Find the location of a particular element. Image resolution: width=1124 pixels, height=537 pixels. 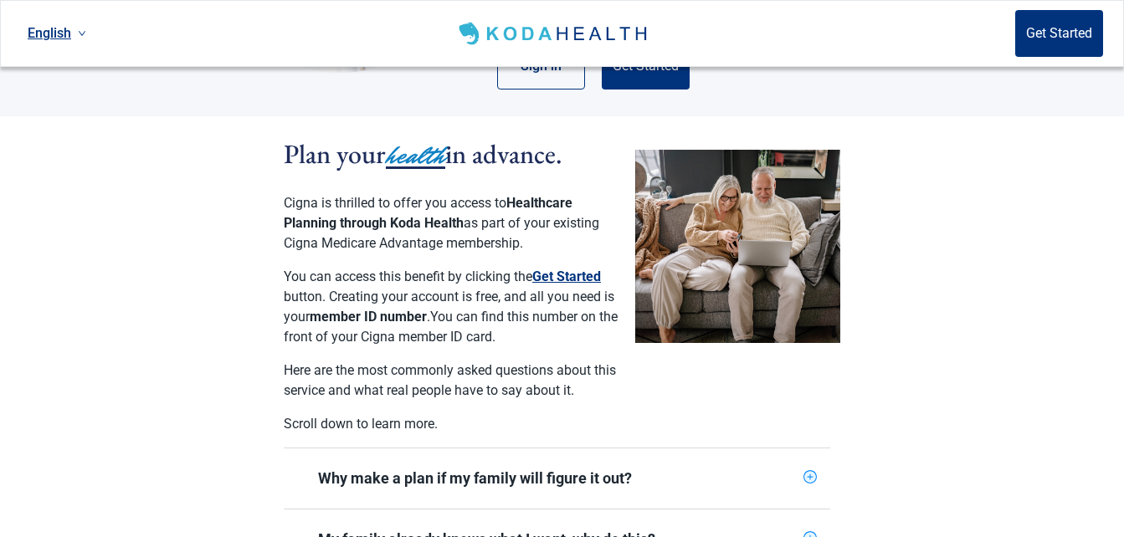

span: down is located at coordinates (82, 33).